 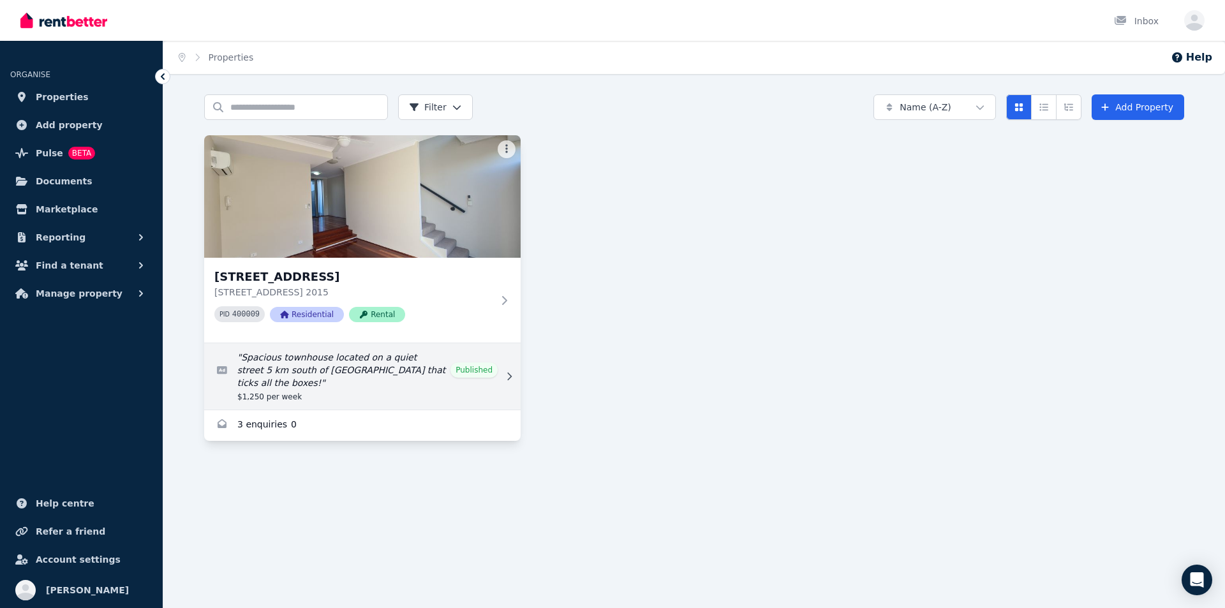 I want to click on span: ORGANISE, so click(x=30, y=75).